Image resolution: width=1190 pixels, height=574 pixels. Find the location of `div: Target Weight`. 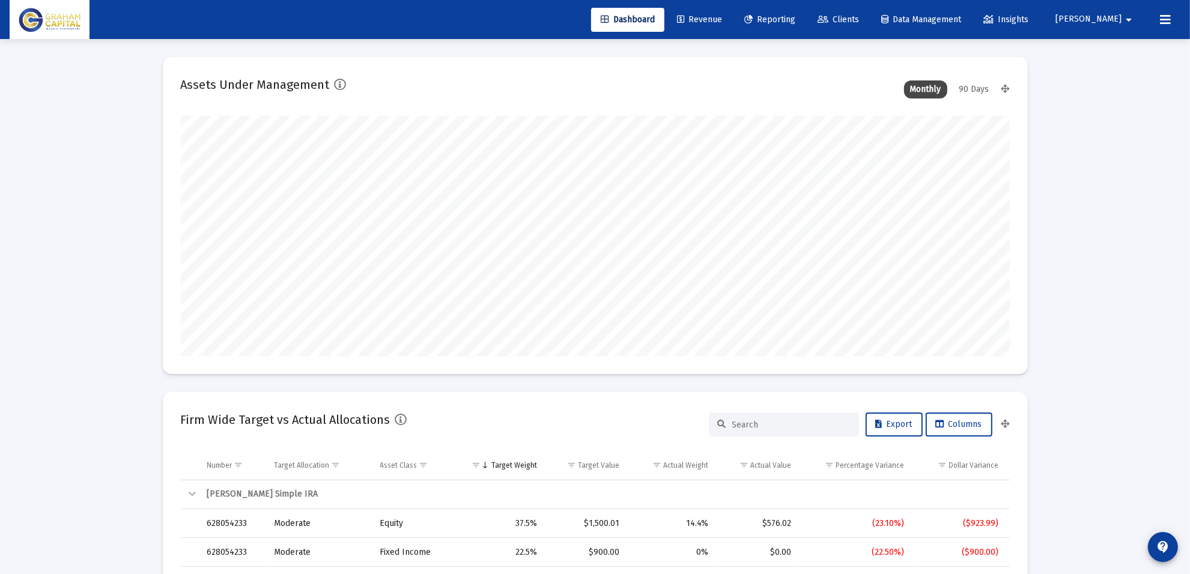

div: Target Weight is located at coordinates (514, 466).